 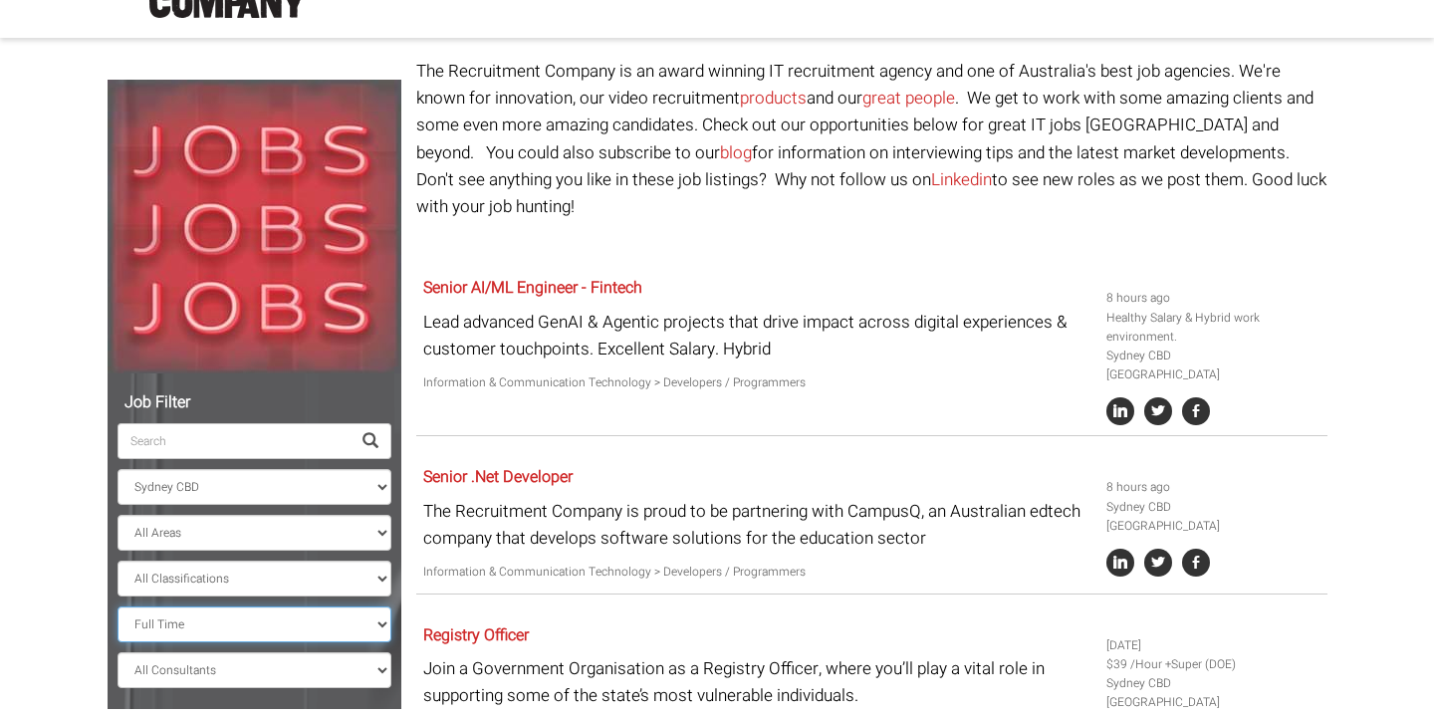 What do you see at coordinates (871, 138) in the screenshot?
I see `p: The Recruitment Company is an award winning IT recruitment agency and one of Australia's best job...` at bounding box center [871, 138].